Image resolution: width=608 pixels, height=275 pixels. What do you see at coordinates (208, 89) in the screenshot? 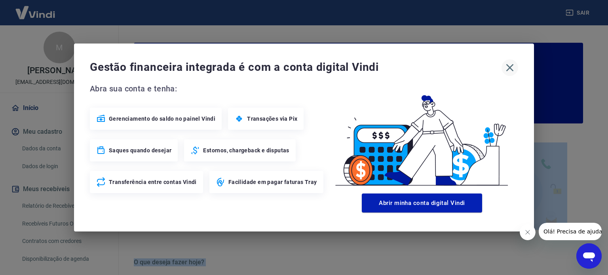
I see `span: Abra sua conta e tenha:` at bounding box center [208, 89].